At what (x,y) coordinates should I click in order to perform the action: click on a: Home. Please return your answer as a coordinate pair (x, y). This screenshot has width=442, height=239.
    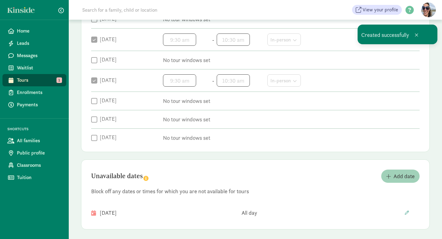
    Looking at the image, I should click on (34, 31).